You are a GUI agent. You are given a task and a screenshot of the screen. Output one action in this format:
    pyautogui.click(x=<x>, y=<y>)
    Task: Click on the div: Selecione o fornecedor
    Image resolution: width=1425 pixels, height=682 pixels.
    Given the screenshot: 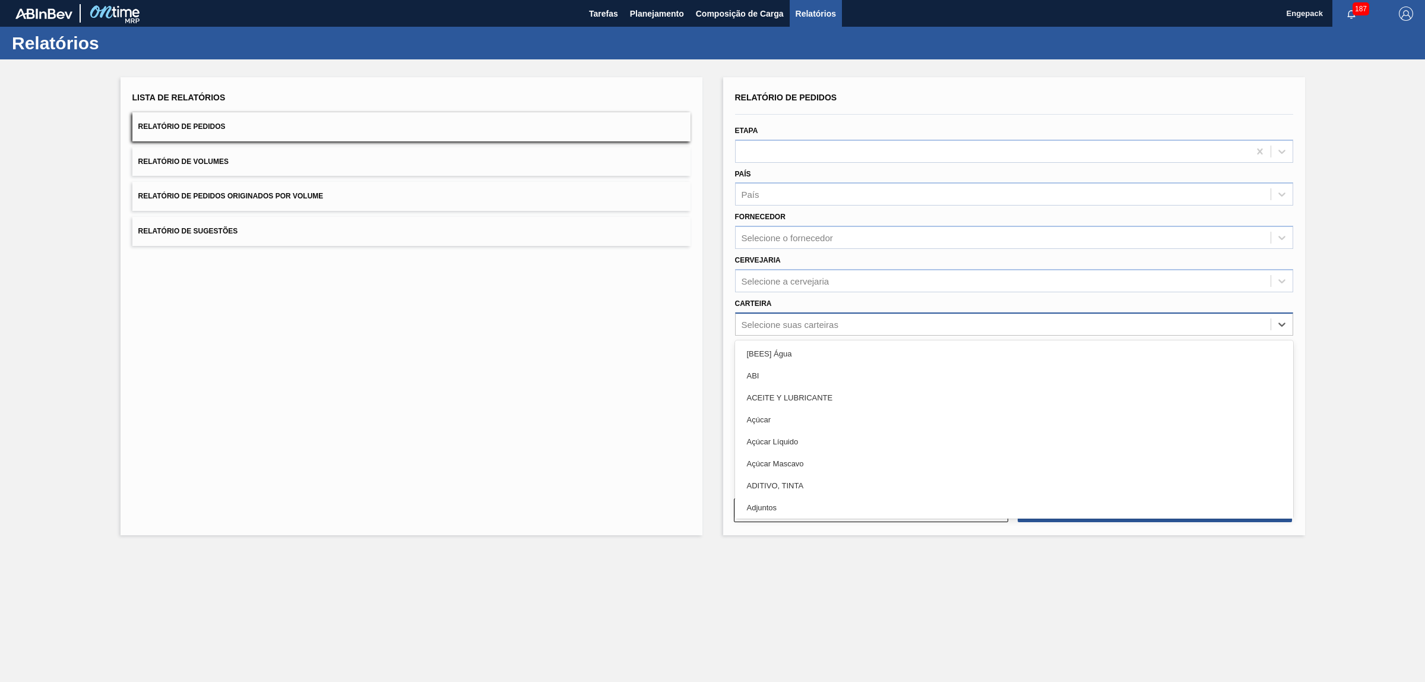 What is the action you would take?
    pyautogui.click(x=787, y=238)
    